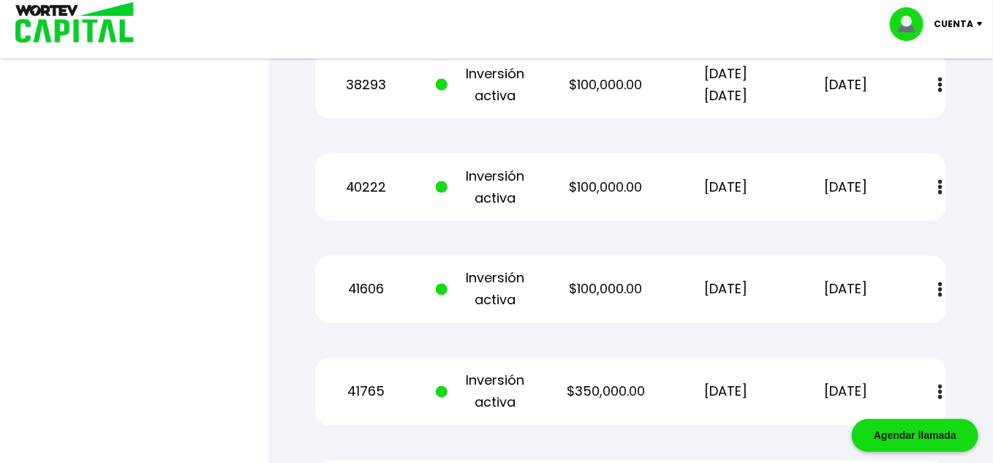  What do you see at coordinates (366, 187) in the screenshot?
I see `p: 40222` at bounding box center [366, 187].